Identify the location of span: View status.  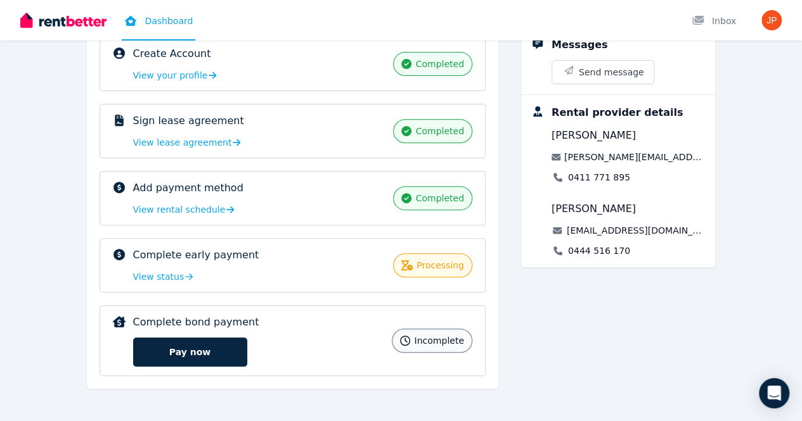
(158, 277).